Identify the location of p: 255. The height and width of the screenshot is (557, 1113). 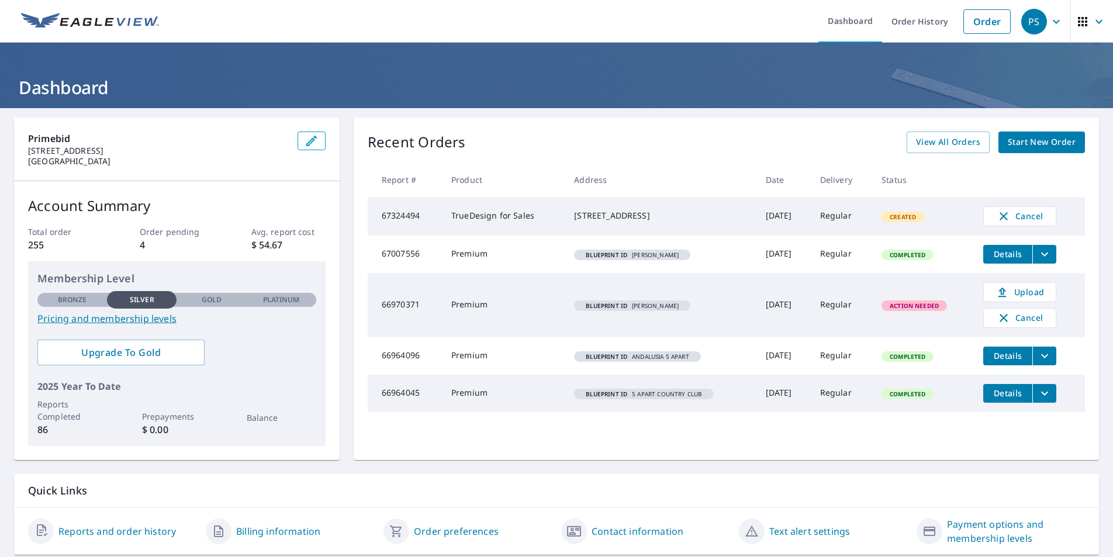
(65, 245).